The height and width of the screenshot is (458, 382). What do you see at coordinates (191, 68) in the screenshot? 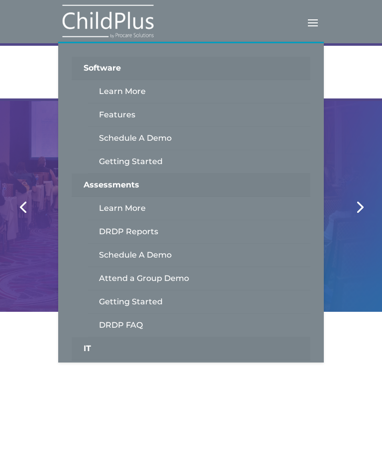
I see `a: Software` at bounding box center [191, 68].